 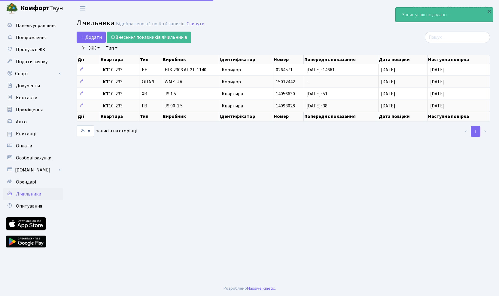 What do you see at coordinates (149, 37) in the screenshot?
I see `a: Внесення показників лічильників` at bounding box center [149, 37].